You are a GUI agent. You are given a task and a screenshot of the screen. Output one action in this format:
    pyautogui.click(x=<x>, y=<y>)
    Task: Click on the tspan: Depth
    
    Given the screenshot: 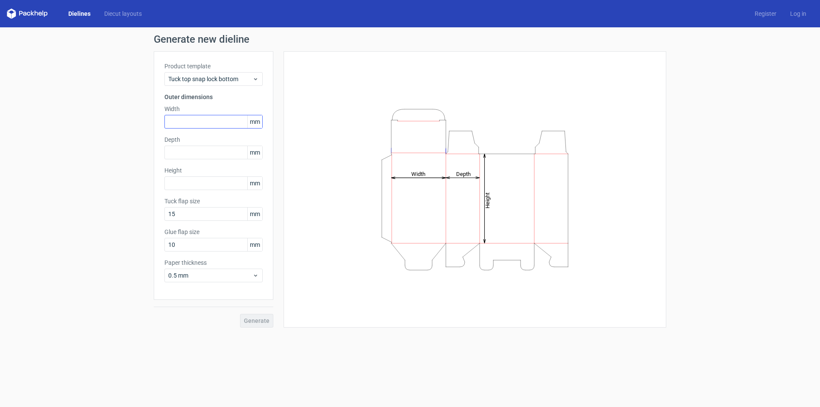 What is the action you would take?
    pyautogui.click(x=463, y=173)
    